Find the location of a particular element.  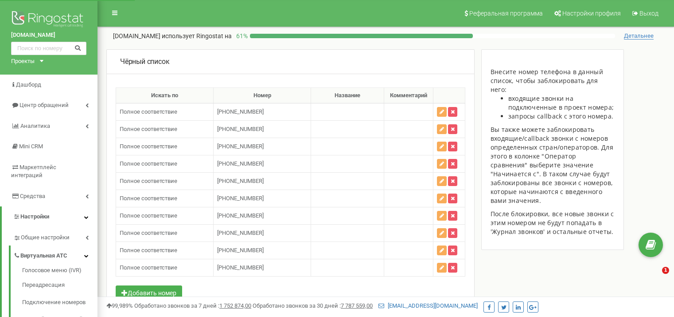

li: запросы callback с этого номера. is located at coordinates (562, 116).